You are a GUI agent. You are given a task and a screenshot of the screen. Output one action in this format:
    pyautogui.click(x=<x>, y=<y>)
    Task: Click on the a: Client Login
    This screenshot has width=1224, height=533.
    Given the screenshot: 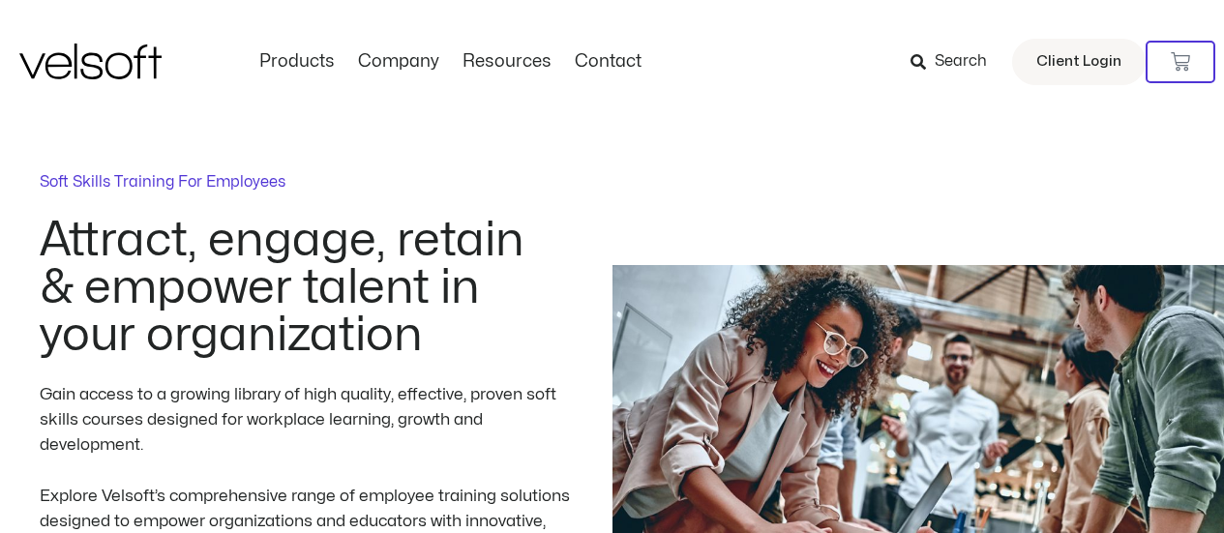 What is the action you would take?
    pyautogui.click(x=1079, y=62)
    